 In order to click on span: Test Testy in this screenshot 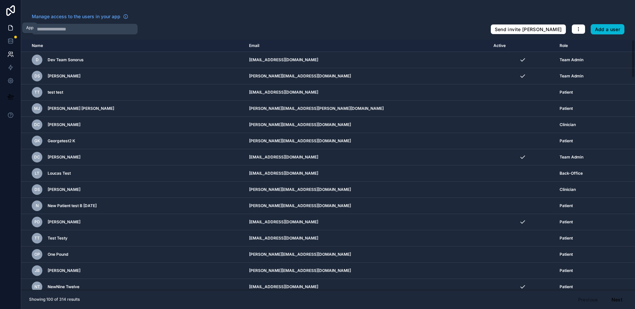, I will do `click(58, 238)`.